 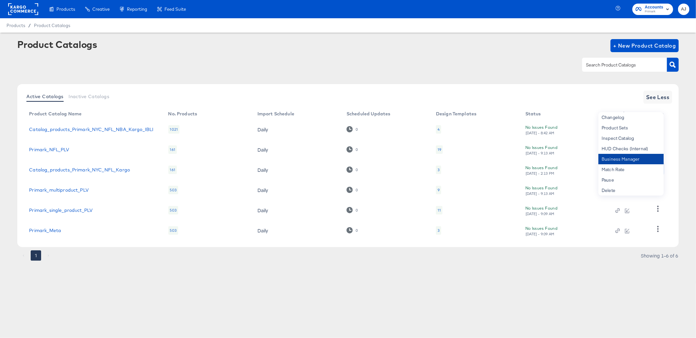 What do you see at coordinates (684, 9) in the screenshot?
I see `button: AJ` at bounding box center [684, 9].